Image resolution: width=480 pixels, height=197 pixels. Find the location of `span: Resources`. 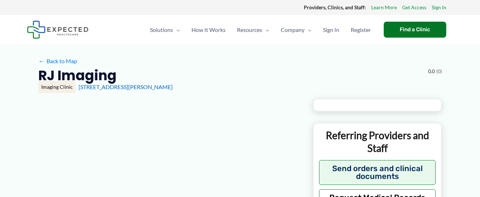

span: Resources is located at coordinates (250, 30).